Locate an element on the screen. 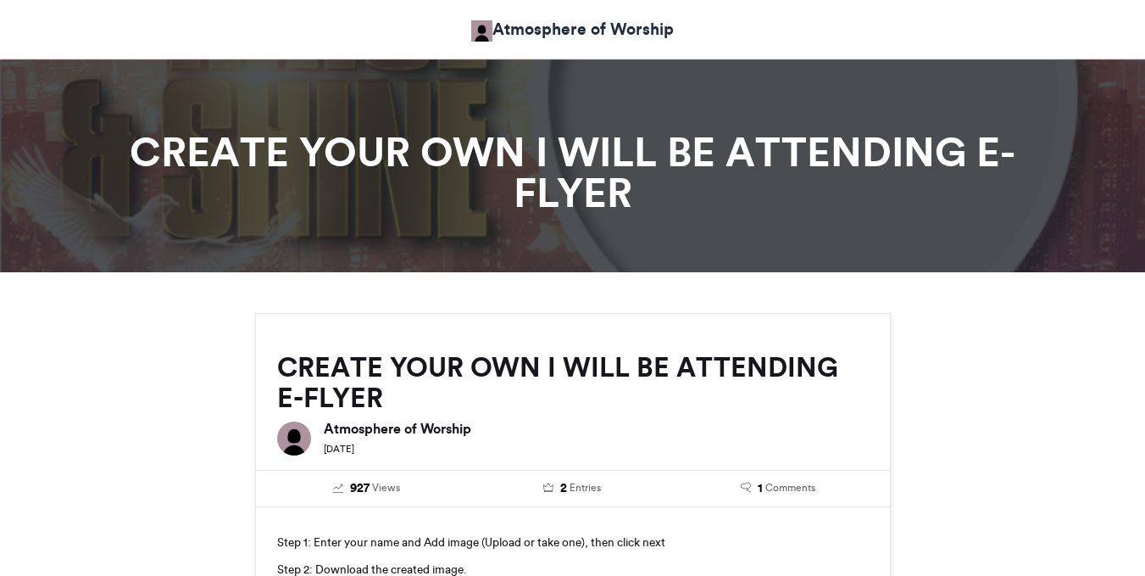  h1: CREATE YOUR OWN I WILL BE ATTENDING E-FLYER is located at coordinates (573, 172).